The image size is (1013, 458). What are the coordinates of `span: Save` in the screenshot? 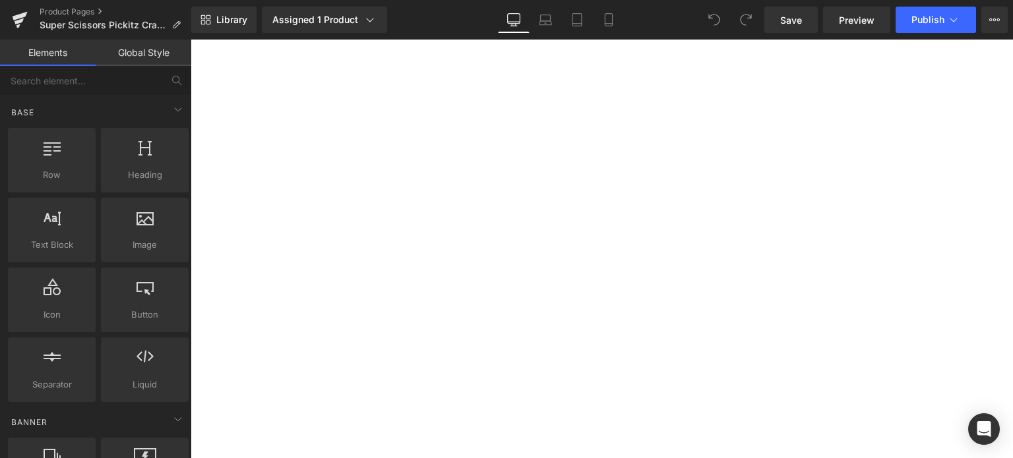 It's located at (791, 20).